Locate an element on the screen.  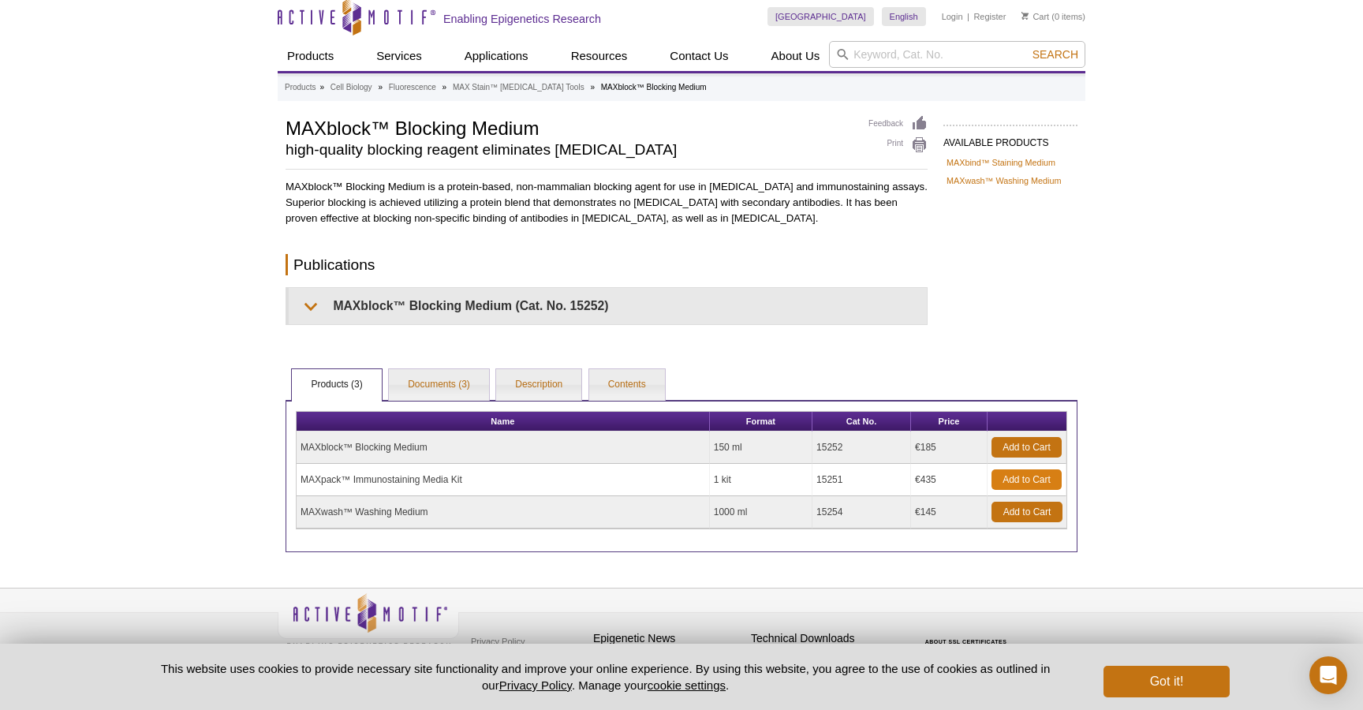
img: Your Cart is located at coordinates (1025, 16).